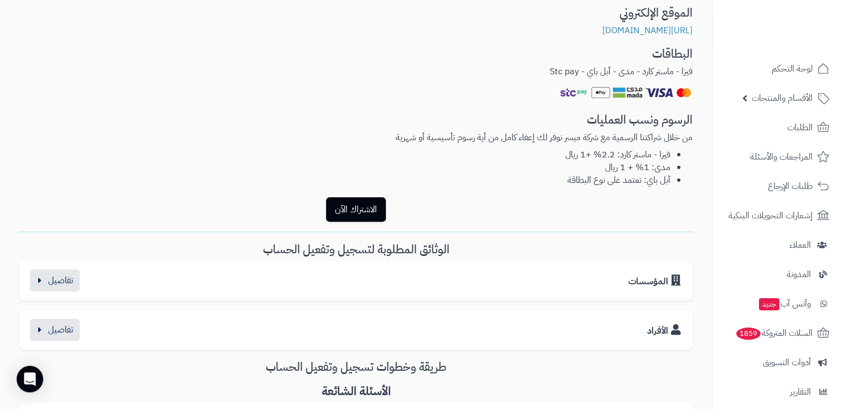 The height and width of the screenshot is (409, 842). Describe the element at coordinates (356, 13) in the screenshot. I see `h3: الموقع الإلكتروني` at that location.